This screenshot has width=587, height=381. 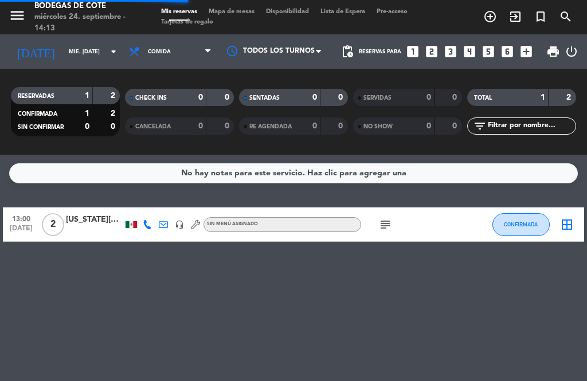 What do you see at coordinates (508, 52) in the screenshot?
I see `i: looks_6` at bounding box center [508, 52].